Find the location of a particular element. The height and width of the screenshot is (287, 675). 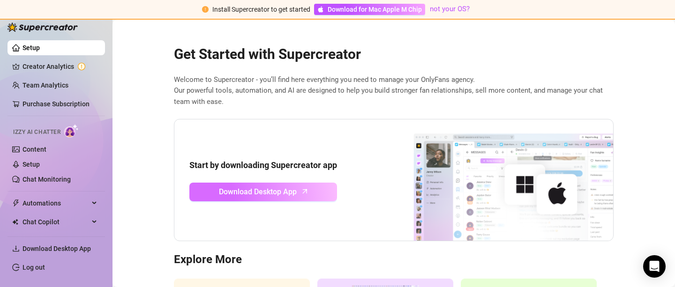

a: Creator Analytics exclamation-circle is located at coordinates (60, 67).